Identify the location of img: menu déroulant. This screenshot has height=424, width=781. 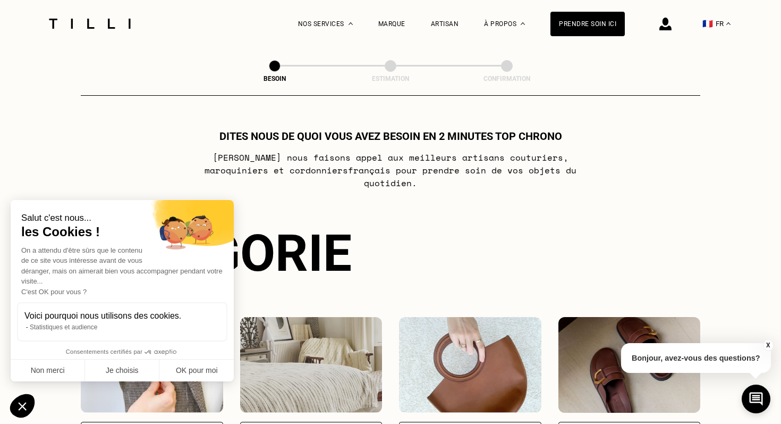
(729, 23).